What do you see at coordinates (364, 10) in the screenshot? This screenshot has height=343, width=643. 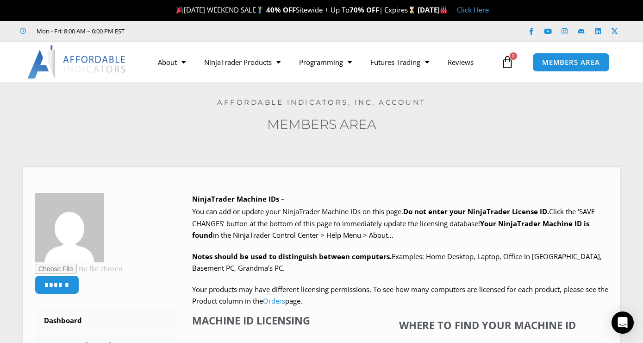 I see `strong: 70% OFF` at bounding box center [364, 10].